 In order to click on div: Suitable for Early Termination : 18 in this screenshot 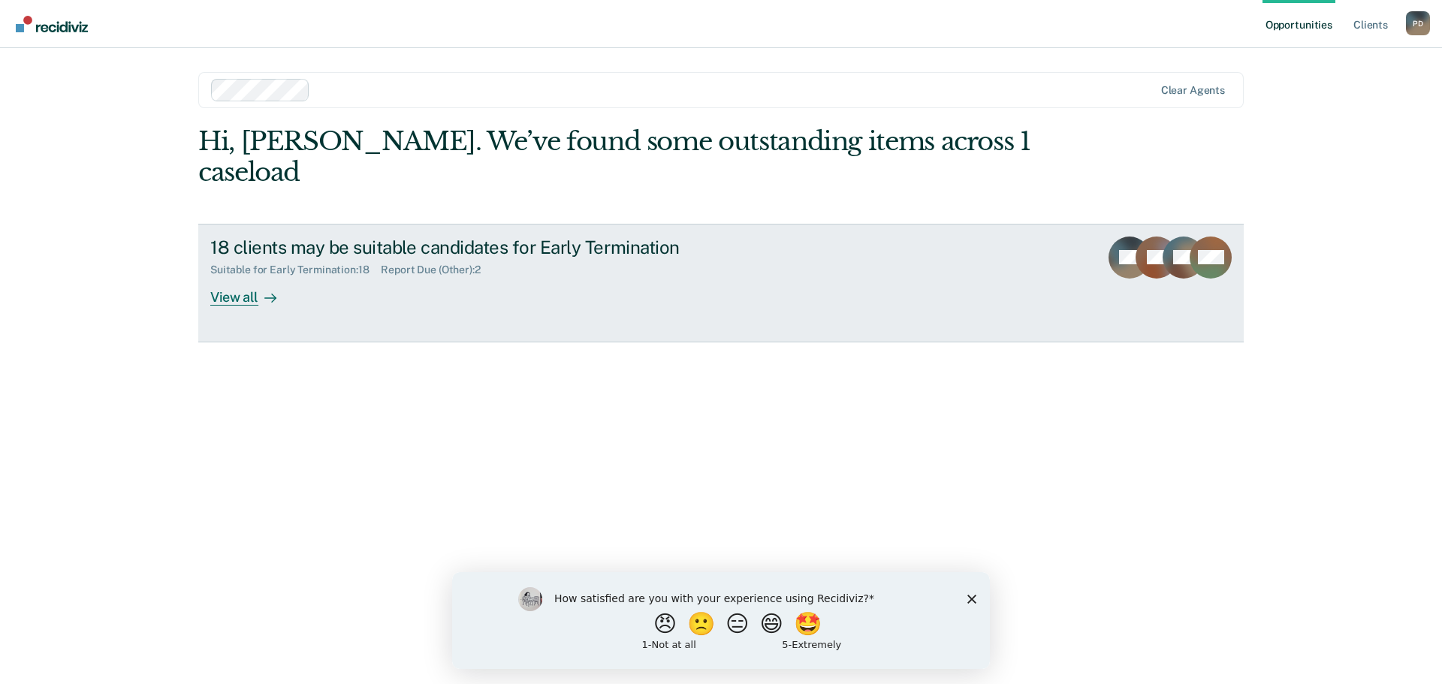, I will do `click(295, 270)`.